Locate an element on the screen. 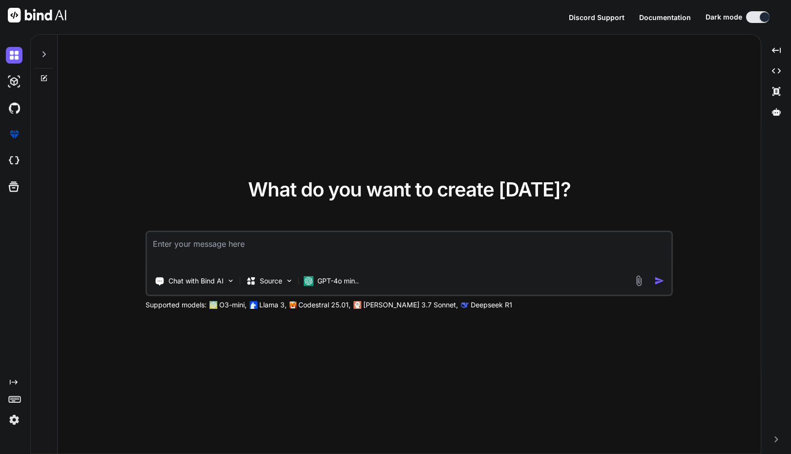 This screenshot has height=454, width=791. img: cloudideIcon is located at coordinates (14, 161).